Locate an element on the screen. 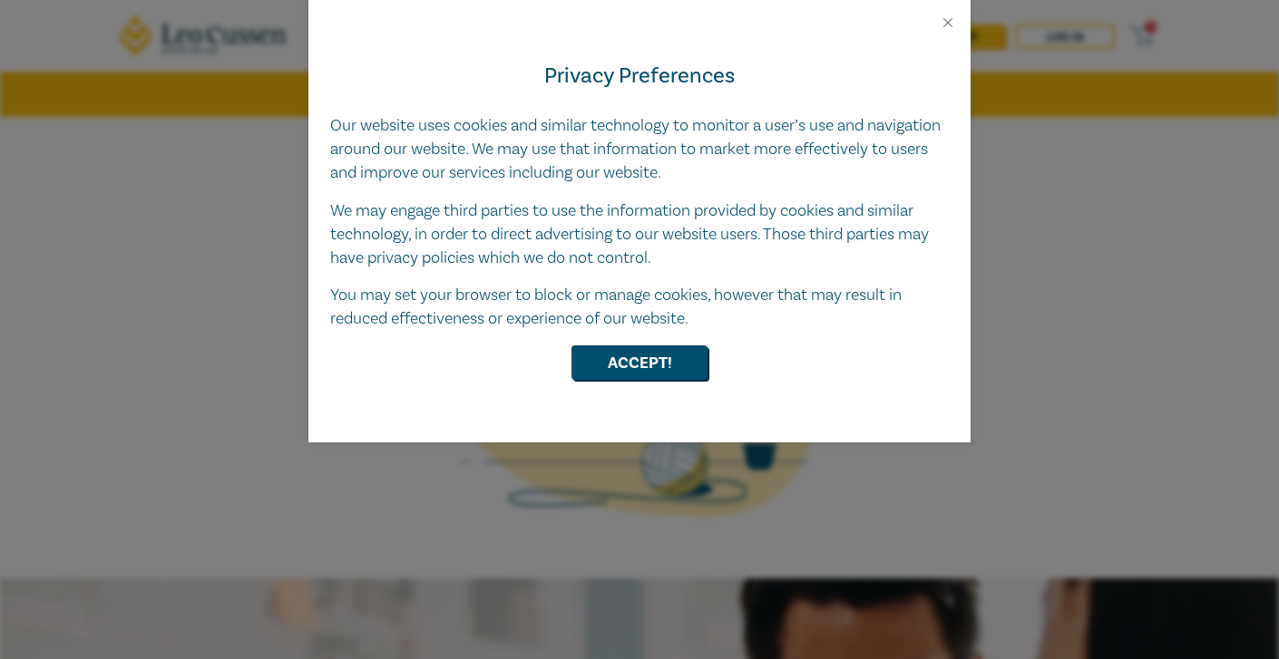 The width and height of the screenshot is (1279, 659). p: We may engage third parties to use the information provided by cookies and similar technology, in... is located at coordinates (639, 235).